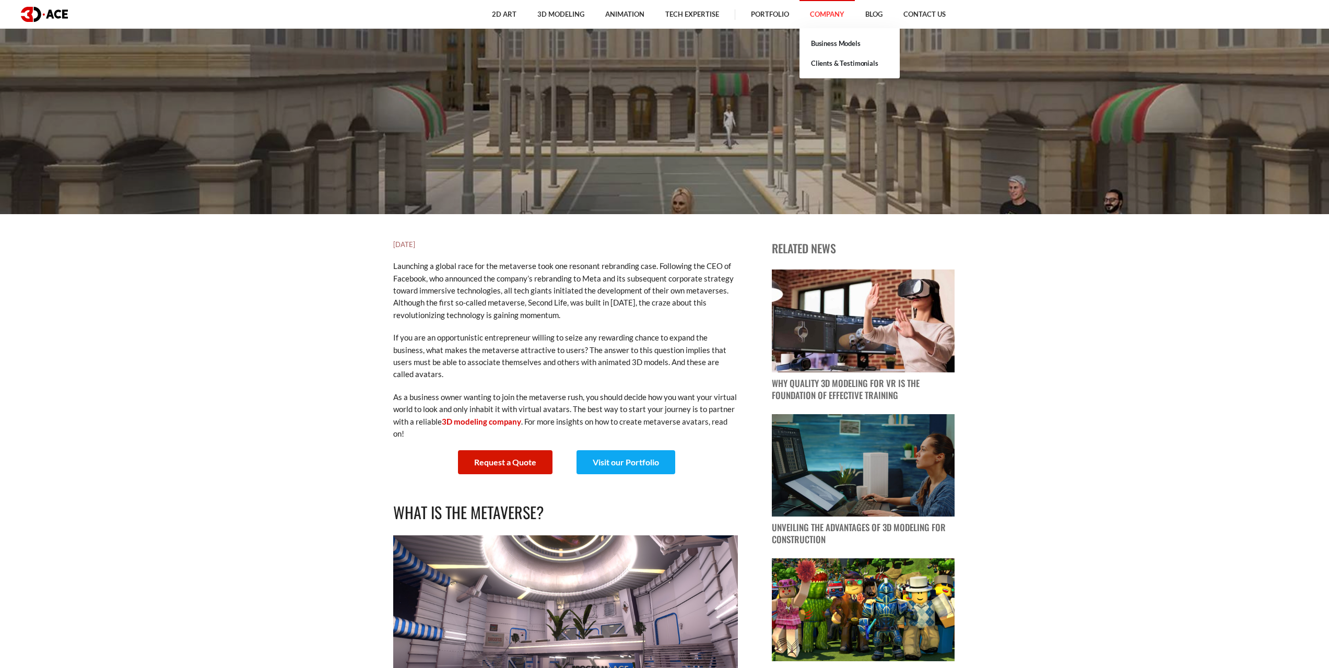  What do you see at coordinates (482, 421) in the screenshot?
I see `a: 3D modeling company` at bounding box center [482, 421].